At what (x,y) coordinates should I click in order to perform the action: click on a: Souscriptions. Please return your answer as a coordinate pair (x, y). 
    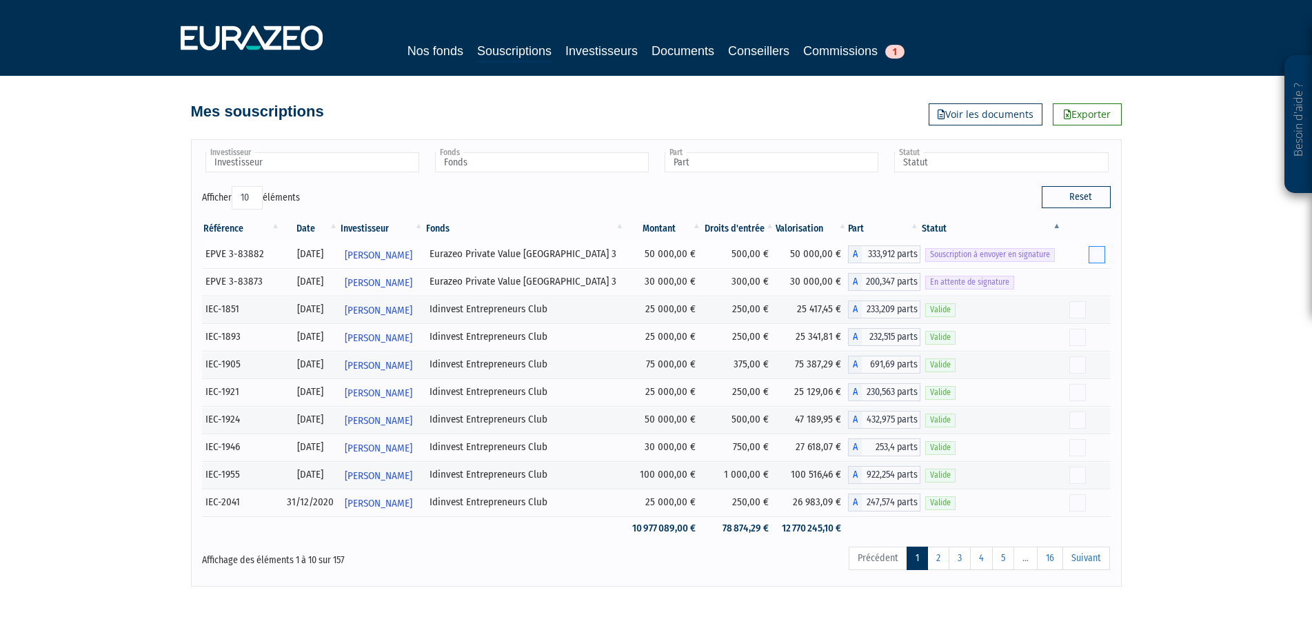
    Looking at the image, I should click on (514, 52).